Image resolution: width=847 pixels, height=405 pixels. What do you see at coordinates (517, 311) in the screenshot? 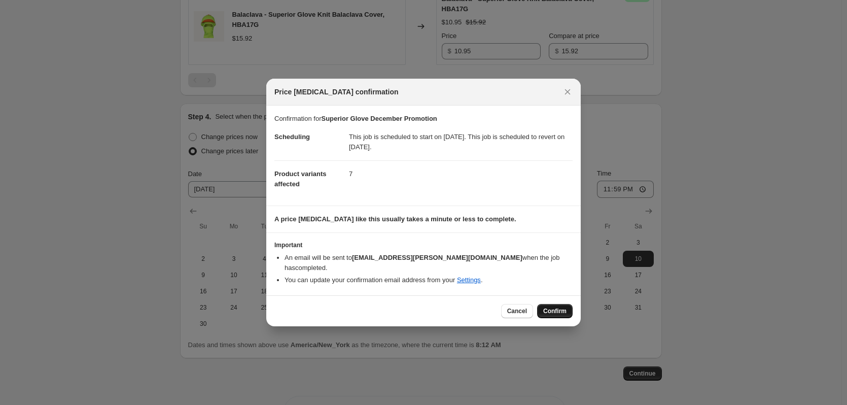
I see `button: Cancel` at bounding box center [517, 311].